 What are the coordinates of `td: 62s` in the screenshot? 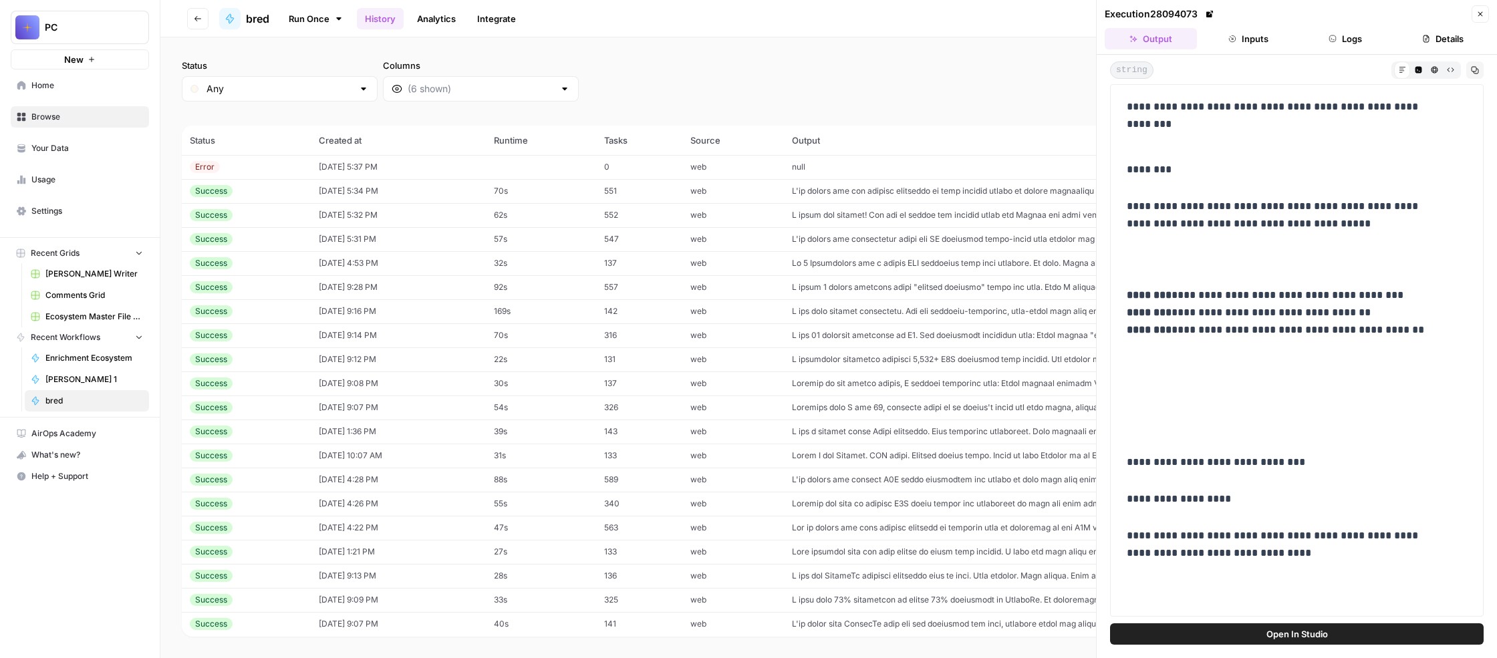 It's located at (541, 215).